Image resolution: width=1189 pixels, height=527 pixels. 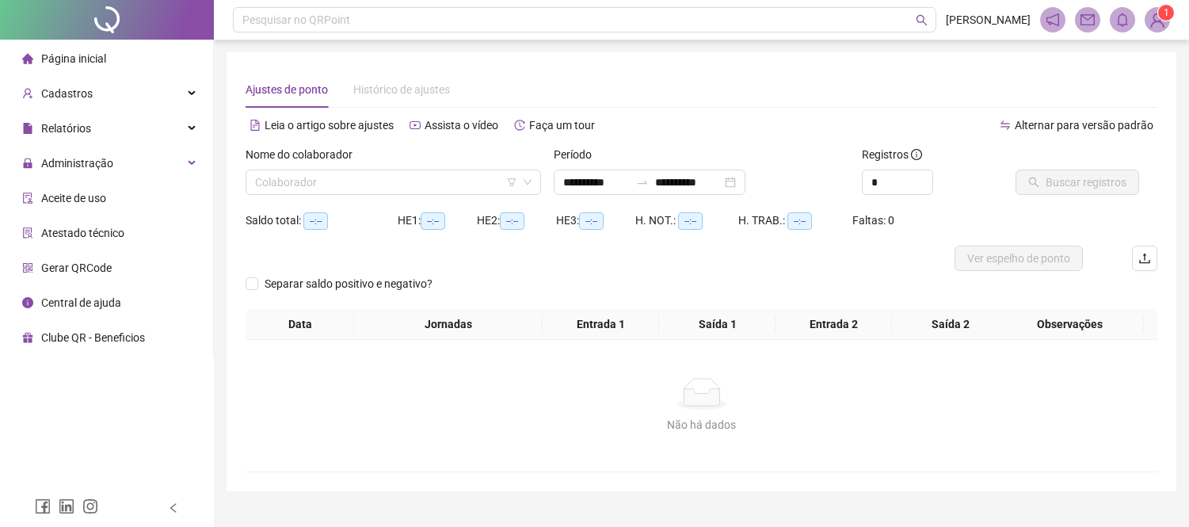 What do you see at coordinates (28, 93) in the screenshot?
I see `span: user-add` at bounding box center [28, 93].